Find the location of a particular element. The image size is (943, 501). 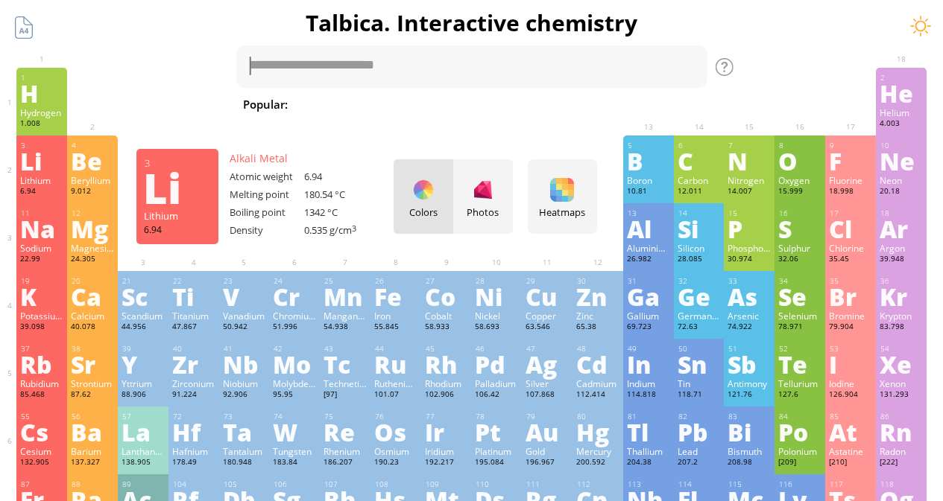

div: 28.085 is located at coordinates (699, 260).